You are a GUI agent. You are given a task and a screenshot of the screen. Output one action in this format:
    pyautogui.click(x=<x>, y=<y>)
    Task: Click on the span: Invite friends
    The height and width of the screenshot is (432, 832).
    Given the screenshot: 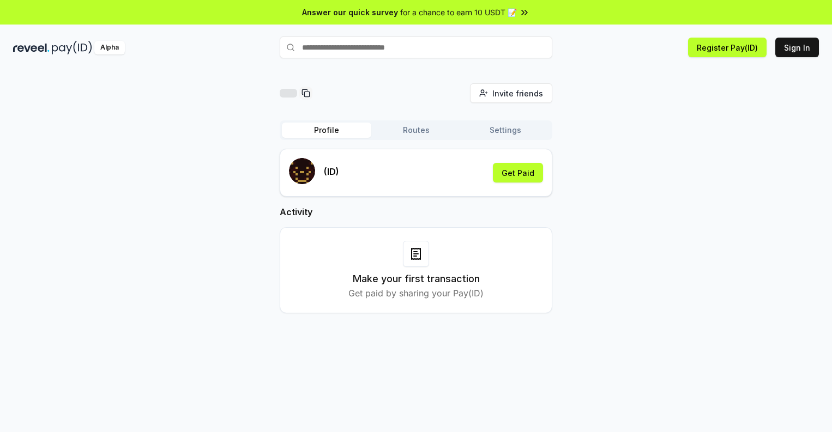 What is the action you would take?
    pyautogui.click(x=517, y=93)
    